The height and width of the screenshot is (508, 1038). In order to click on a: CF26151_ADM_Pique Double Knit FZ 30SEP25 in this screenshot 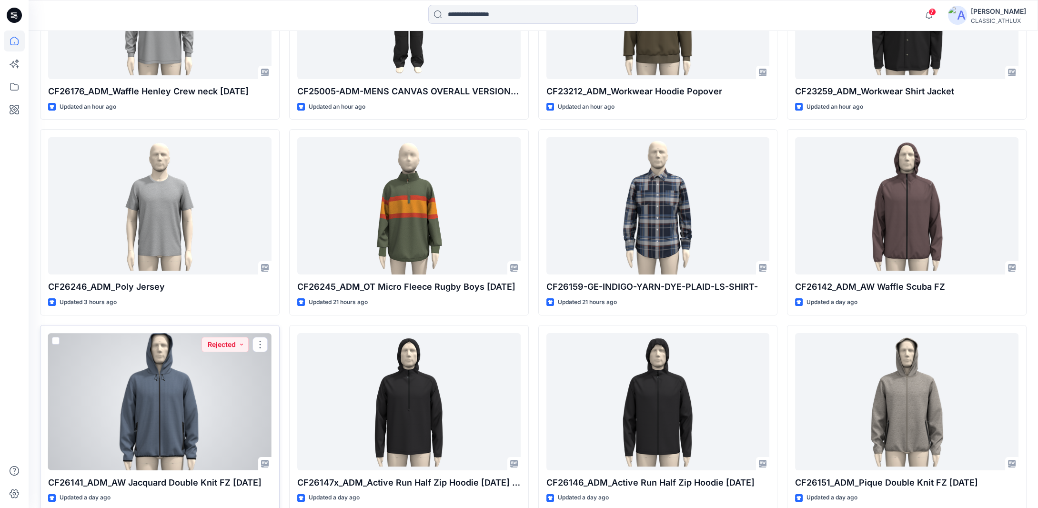, I will do `click(907, 402)`.